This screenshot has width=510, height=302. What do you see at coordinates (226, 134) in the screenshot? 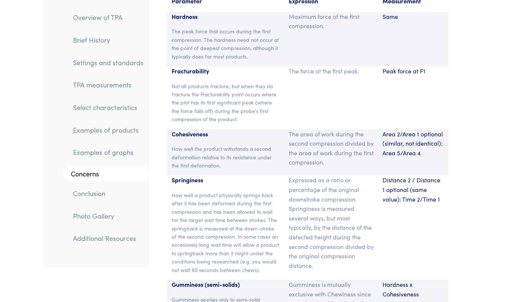
I see `p: Cohesiveness` at bounding box center [226, 134].